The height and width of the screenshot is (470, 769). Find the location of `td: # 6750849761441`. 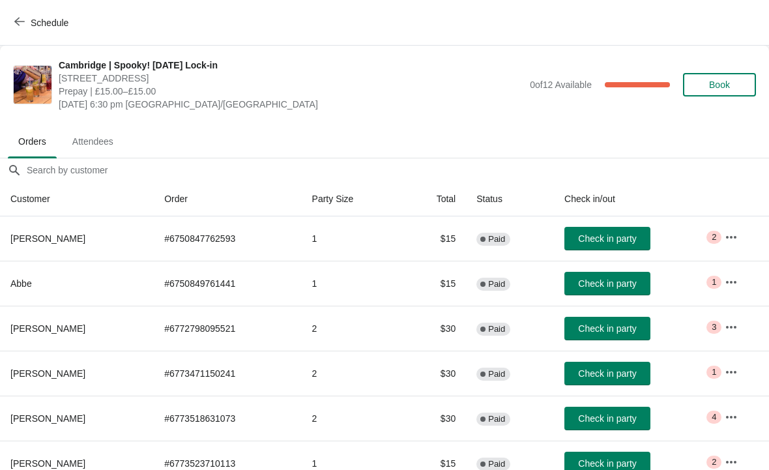

td: # 6750849761441 is located at coordinates (227, 283).